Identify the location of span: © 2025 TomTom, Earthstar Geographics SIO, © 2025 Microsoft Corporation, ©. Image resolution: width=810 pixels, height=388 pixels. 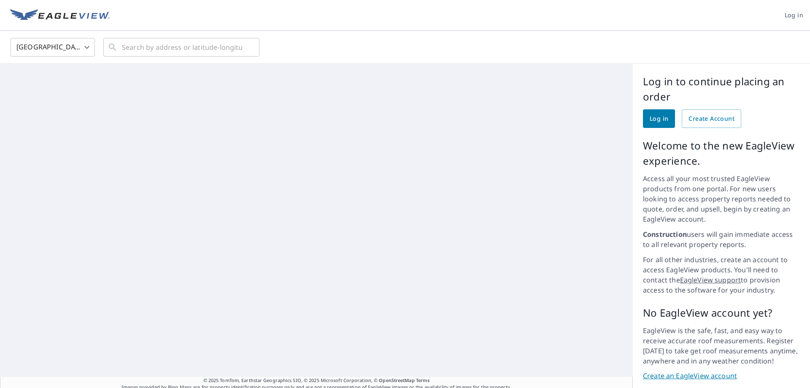
(316, 380).